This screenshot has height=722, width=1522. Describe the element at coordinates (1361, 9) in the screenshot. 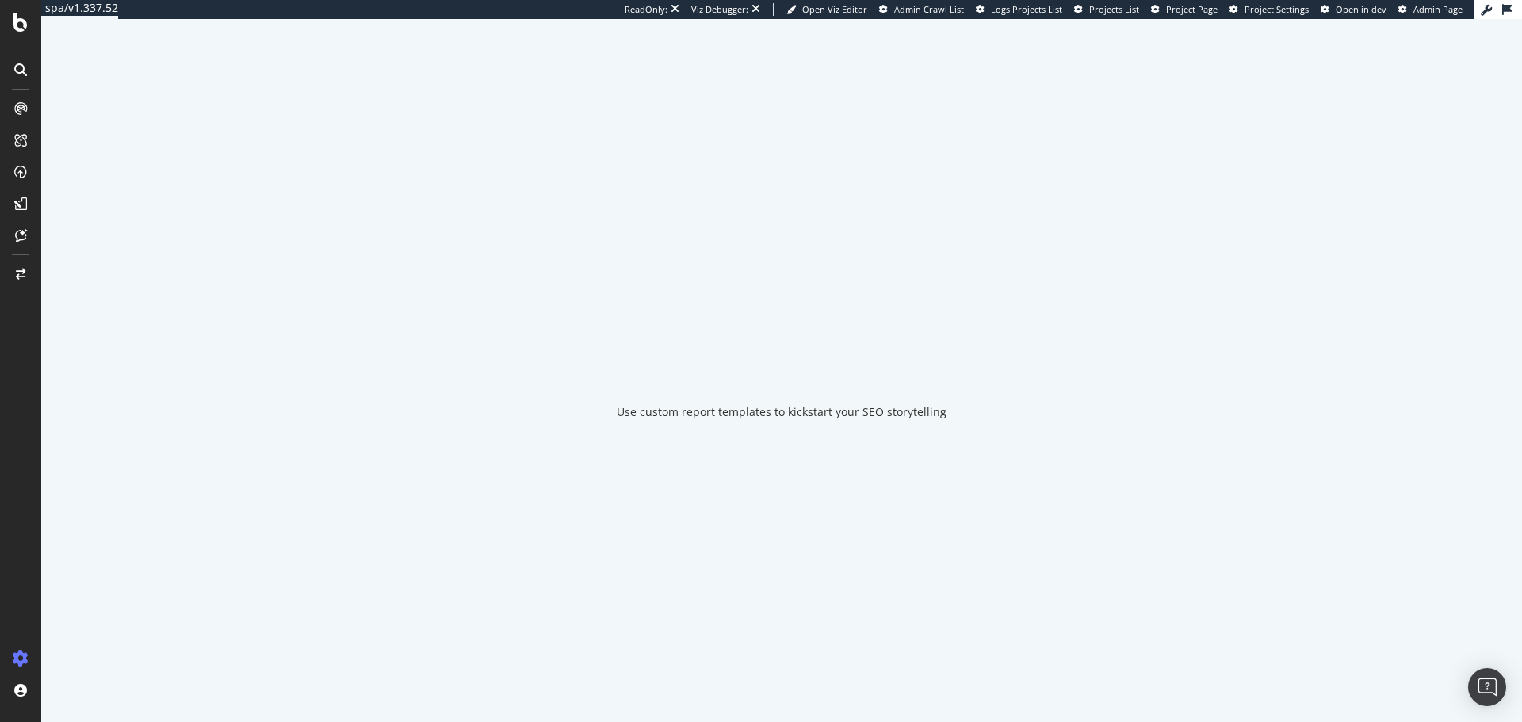

I see `span: Open in dev` at that location.